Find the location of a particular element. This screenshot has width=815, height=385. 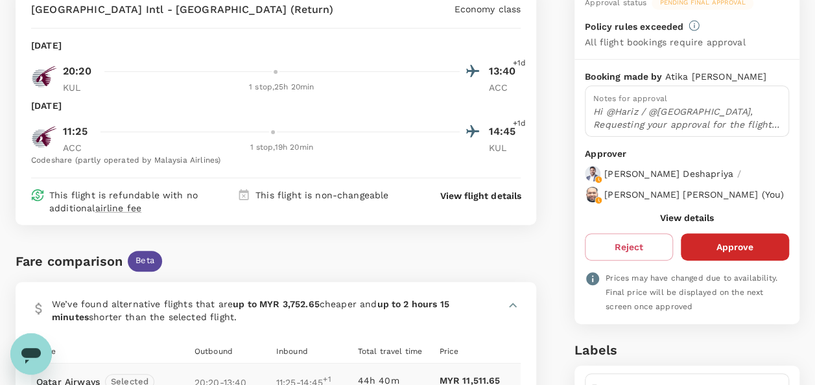

img: avatar-67b4218f54620.jpeg is located at coordinates (592, 194).